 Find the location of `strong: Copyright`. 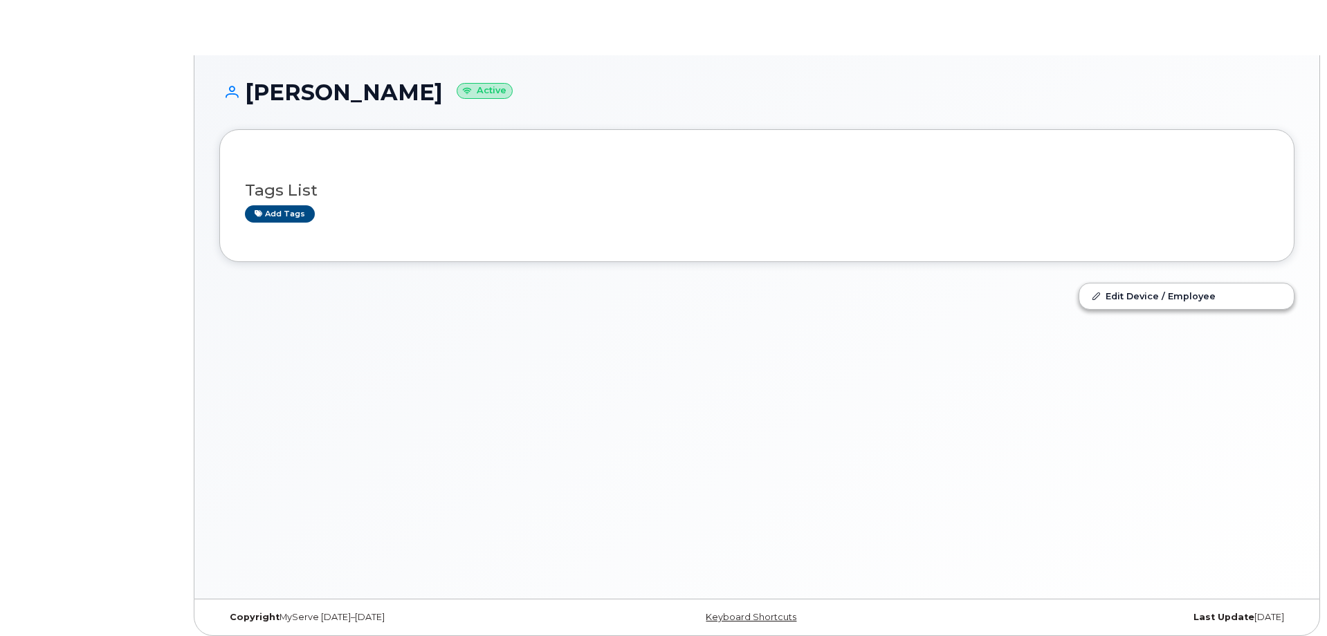

strong: Copyright is located at coordinates (255, 617).